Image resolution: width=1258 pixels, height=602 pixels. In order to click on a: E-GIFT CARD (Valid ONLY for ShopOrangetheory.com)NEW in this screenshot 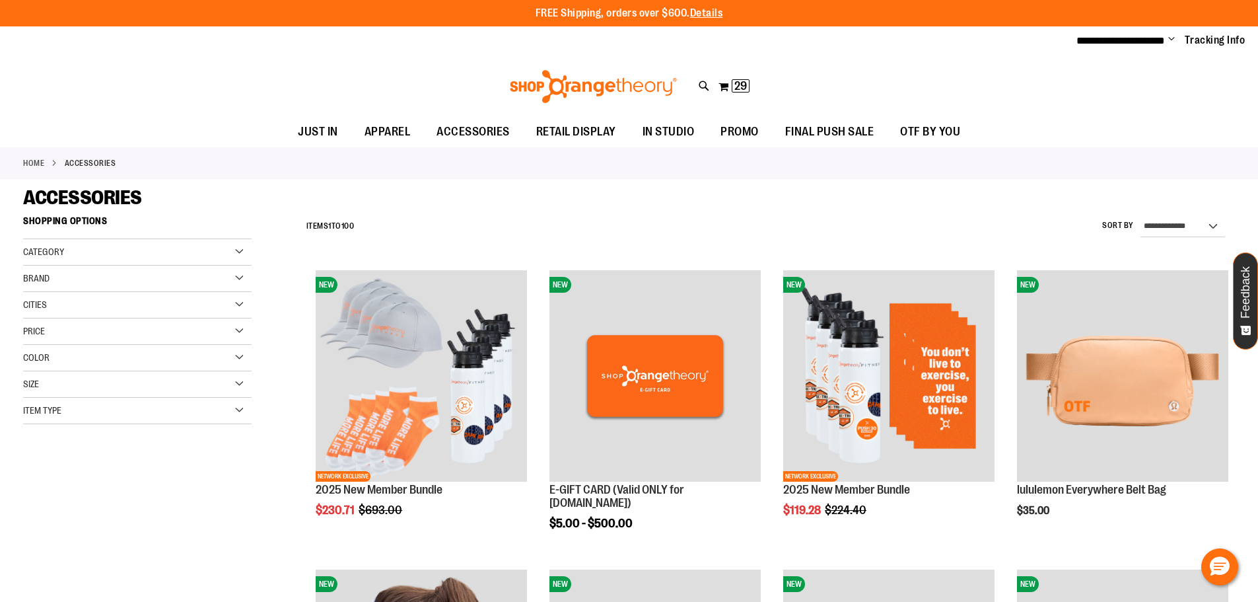, I will do `click(655, 377)`.